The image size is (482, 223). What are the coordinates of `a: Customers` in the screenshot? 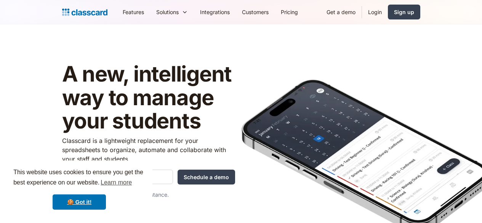 It's located at (255, 12).